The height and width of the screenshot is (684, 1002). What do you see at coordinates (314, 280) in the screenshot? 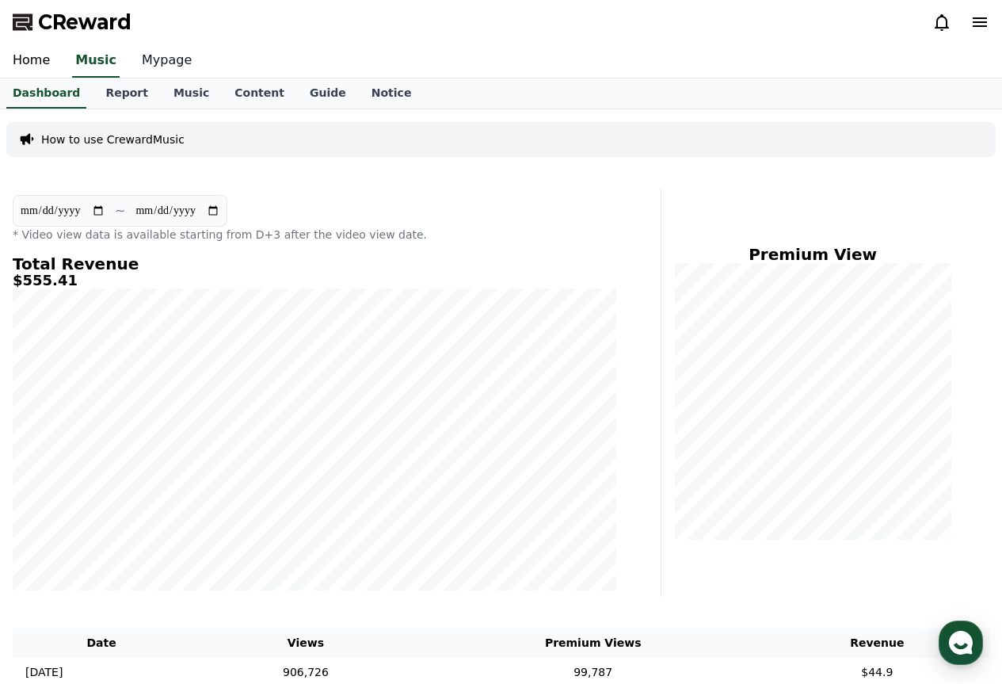
I see `h5: $555.41` at bounding box center [314, 280].